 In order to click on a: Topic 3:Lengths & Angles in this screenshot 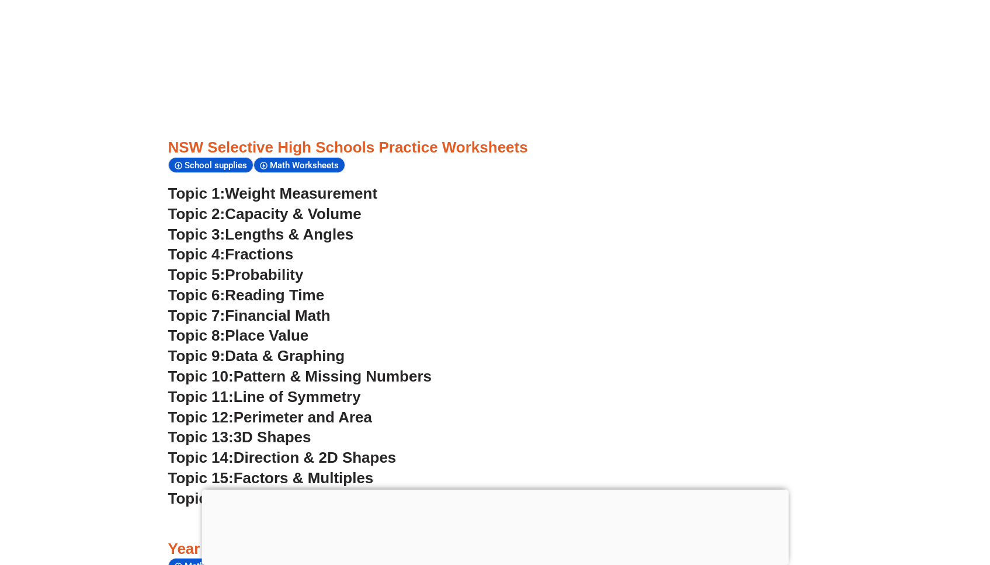, I will do `click(261, 234)`.